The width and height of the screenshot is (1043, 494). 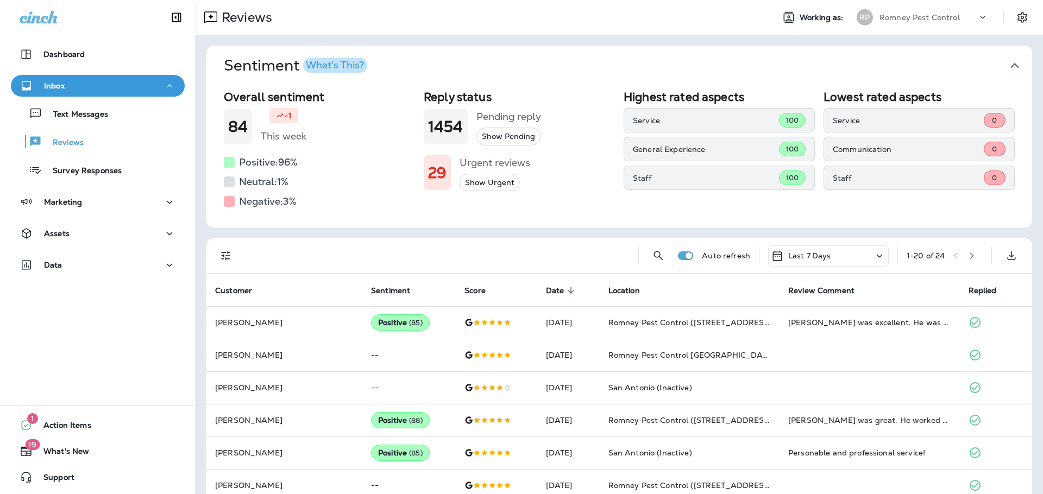 I want to click on p: Dashboard, so click(x=64, y=54).